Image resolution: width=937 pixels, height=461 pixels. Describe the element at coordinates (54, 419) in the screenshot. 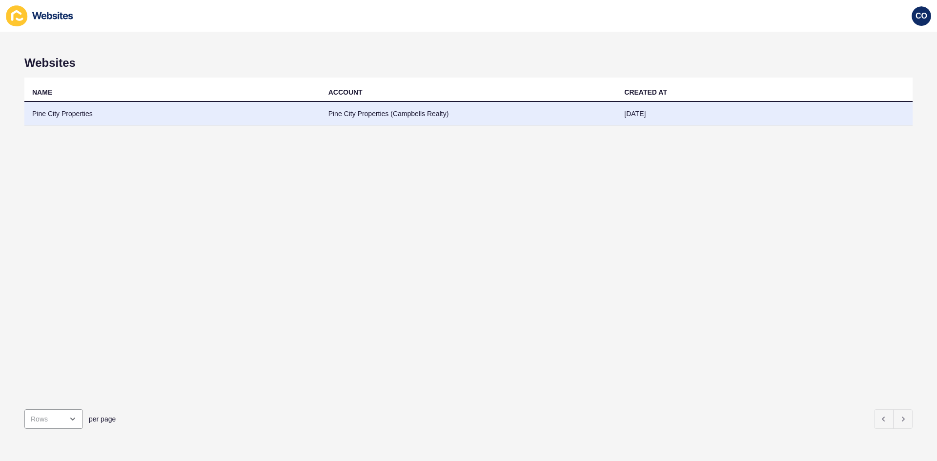

I see `div: open menu` at that location.